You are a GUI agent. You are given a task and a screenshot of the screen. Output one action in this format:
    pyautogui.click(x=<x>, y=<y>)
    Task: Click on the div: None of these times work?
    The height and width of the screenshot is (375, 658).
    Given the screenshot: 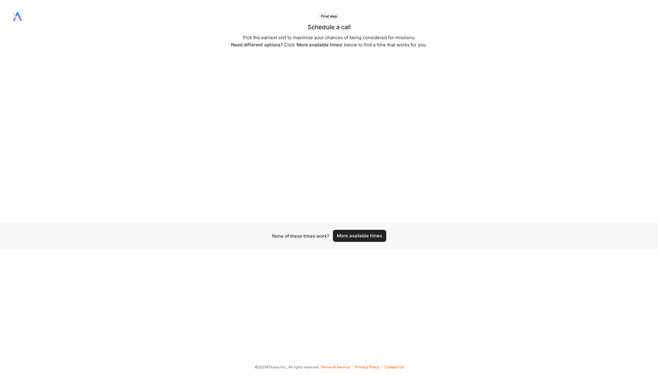 What is the action you would take?
    pyautogui.click(x=301, y=236)
    